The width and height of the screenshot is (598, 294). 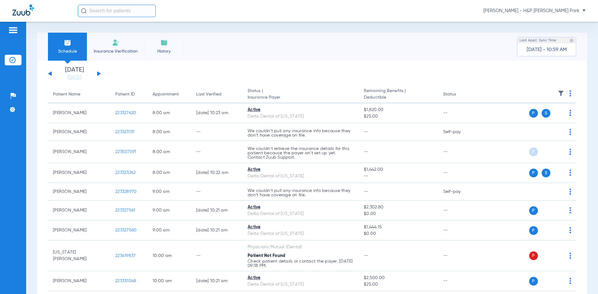 What do you see at coordinates (398, 207) in the screenshot?
I see `span: $2,302.80` at bounding box center [398, 207].